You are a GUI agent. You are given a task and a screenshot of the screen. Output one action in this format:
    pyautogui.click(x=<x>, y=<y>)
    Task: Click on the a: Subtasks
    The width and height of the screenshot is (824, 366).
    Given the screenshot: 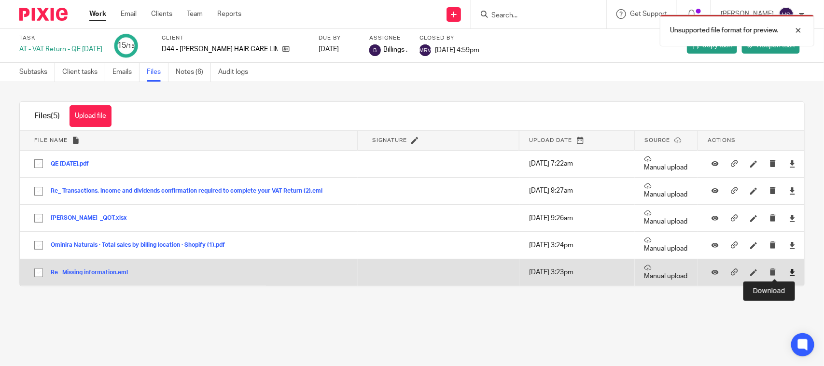 What is the action you would take?
    pyautogui.click(x=37, y=72)
    